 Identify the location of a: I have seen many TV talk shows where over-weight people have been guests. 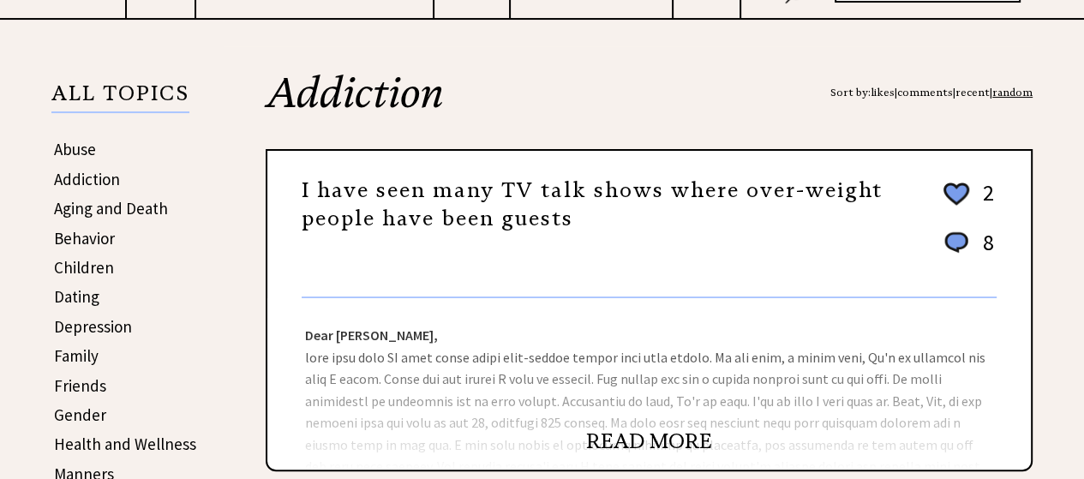
(592, 205).